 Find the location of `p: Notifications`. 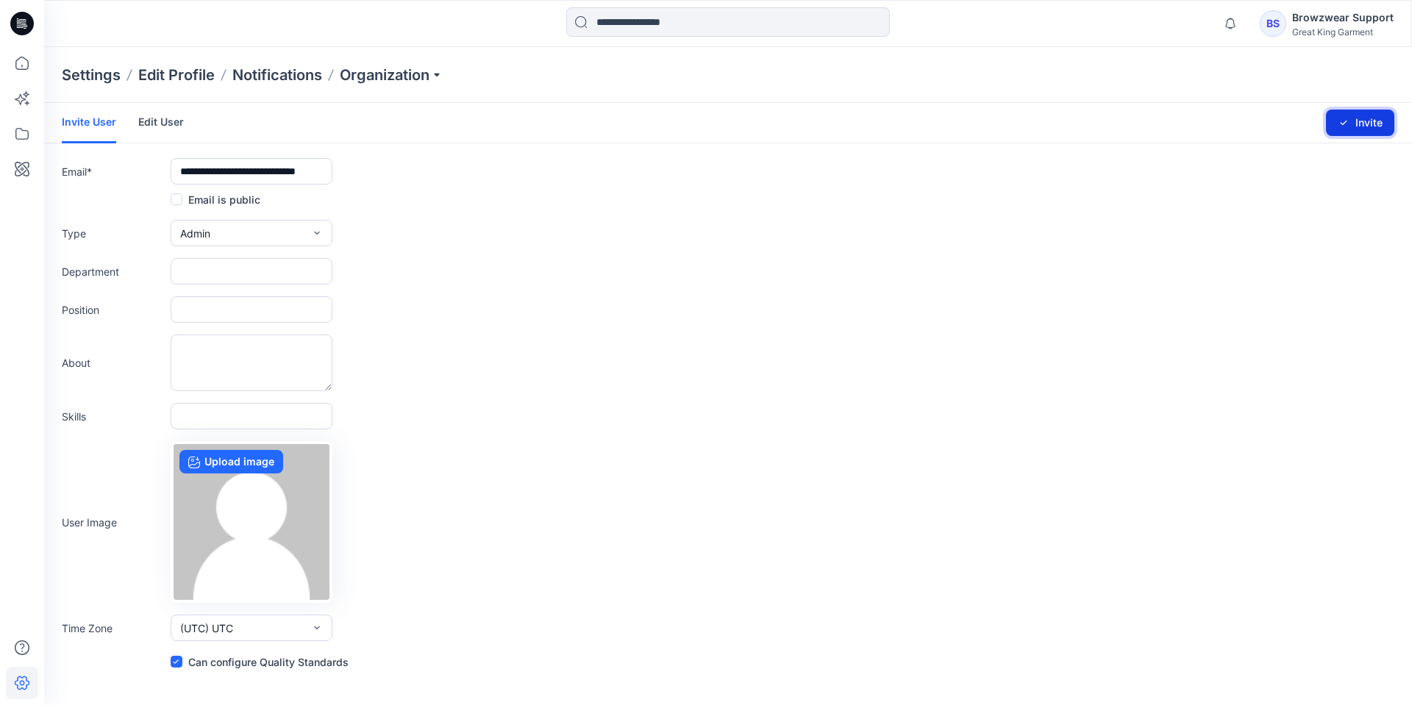

p: Notifications is located at coordinates (277, 75).